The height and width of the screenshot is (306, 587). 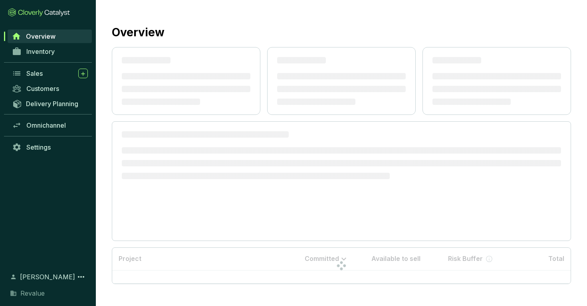 I want to click on h2: Overview, so click(x=138, y=32).